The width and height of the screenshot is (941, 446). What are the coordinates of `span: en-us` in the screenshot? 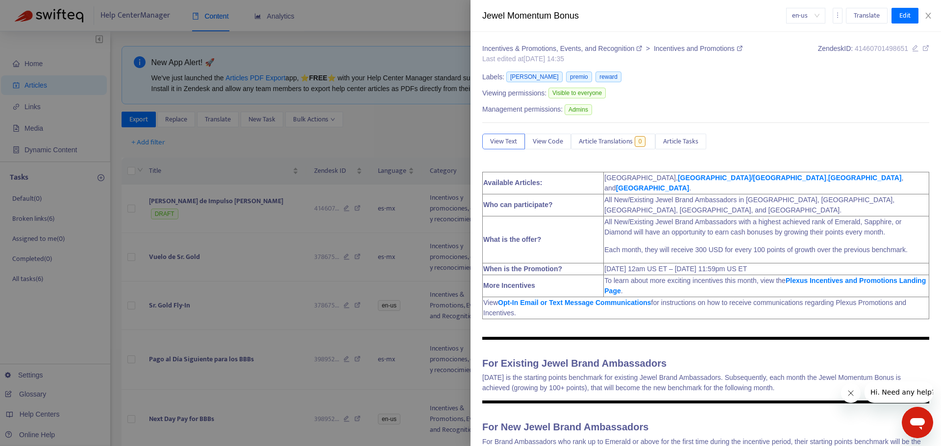 It's located at (806, 16).